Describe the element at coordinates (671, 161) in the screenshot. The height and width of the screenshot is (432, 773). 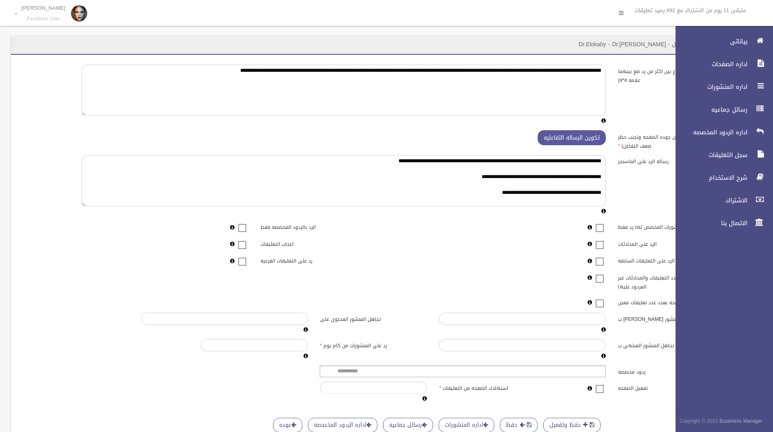
I see `label: رساله الرد على الماسنجر` at that location.